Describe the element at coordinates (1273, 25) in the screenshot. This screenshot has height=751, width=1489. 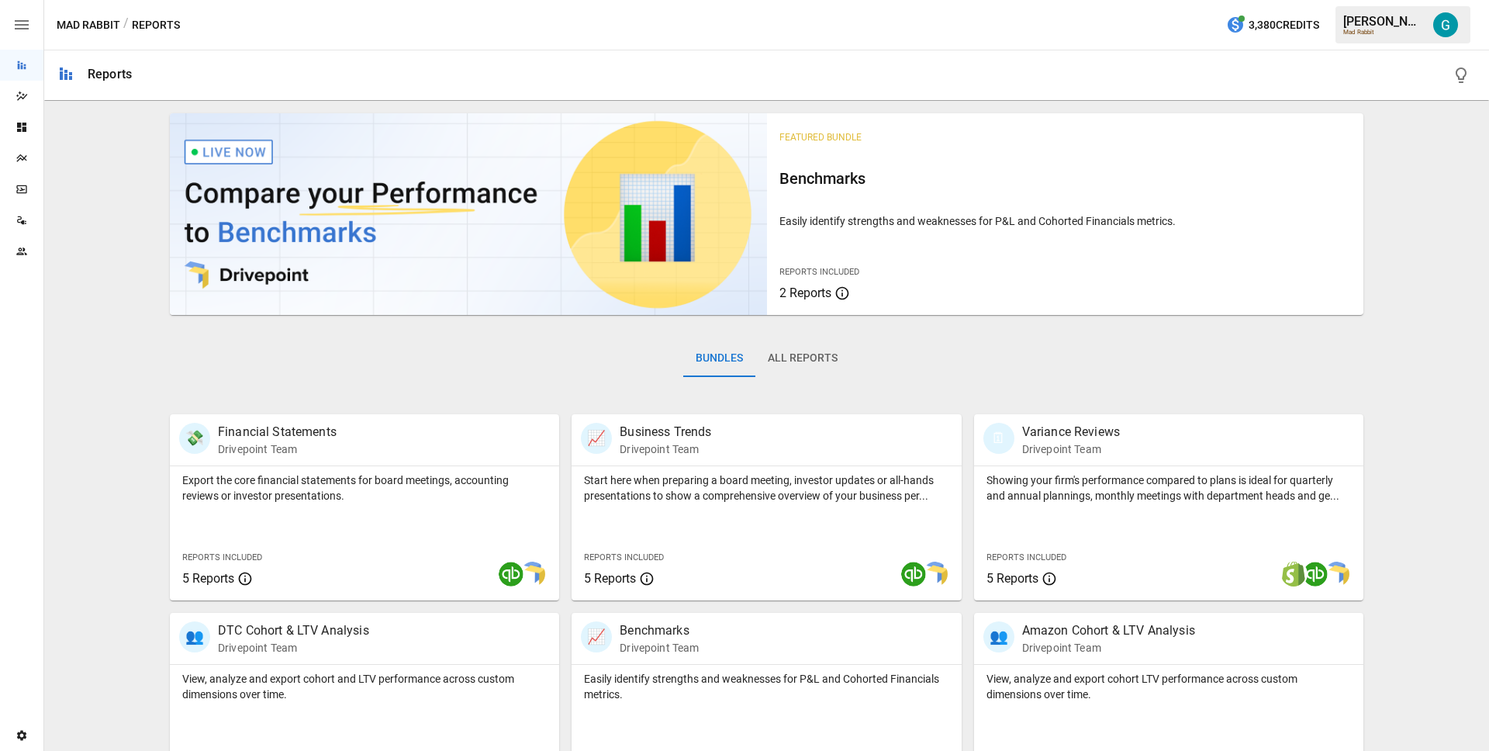
I see `button: 3,380Credits` at that location.